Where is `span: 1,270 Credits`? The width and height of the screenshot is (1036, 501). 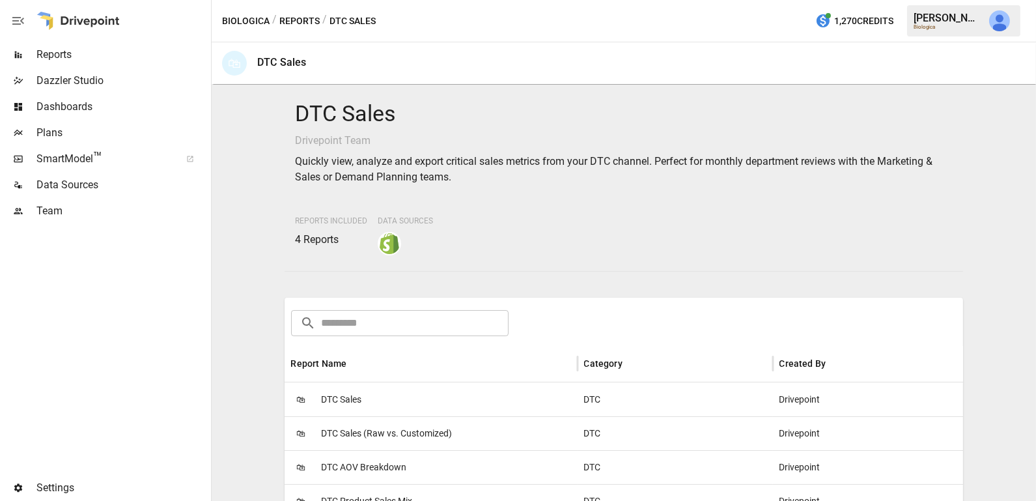 span: 1,270 Credits is located at coordinates (863, 21).